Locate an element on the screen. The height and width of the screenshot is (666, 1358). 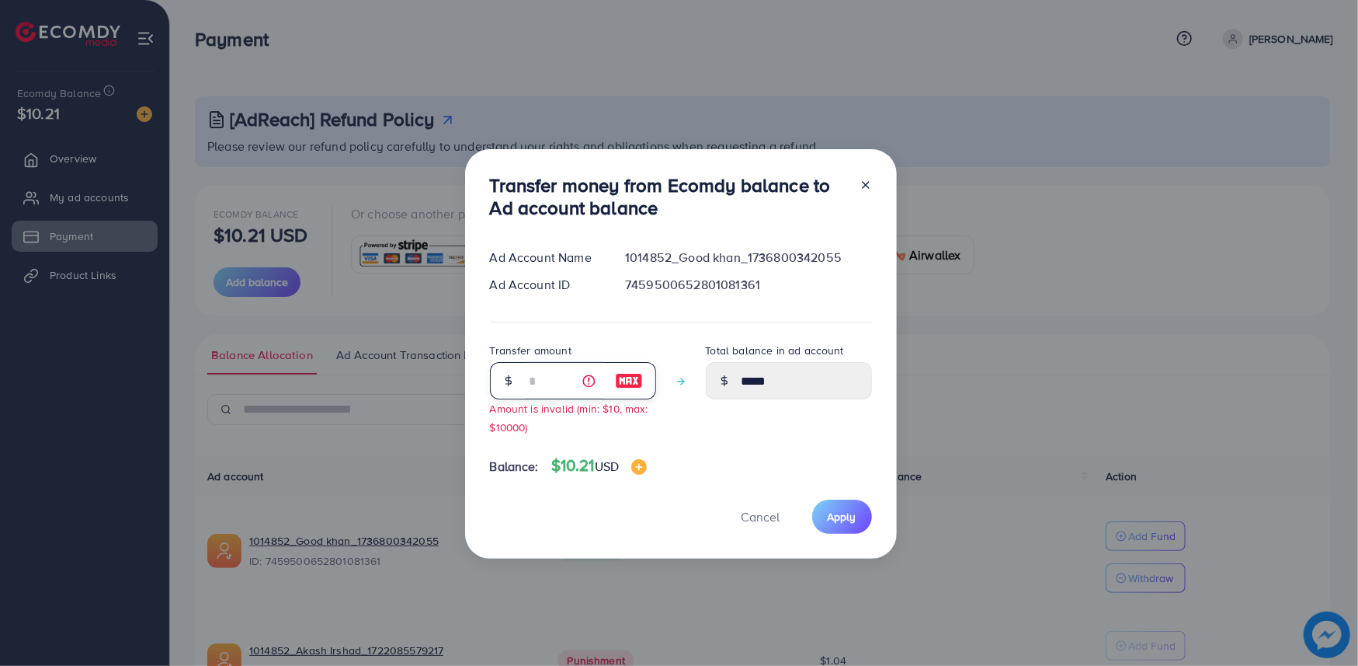
span: Balance: is located at coordinates (514, 466).